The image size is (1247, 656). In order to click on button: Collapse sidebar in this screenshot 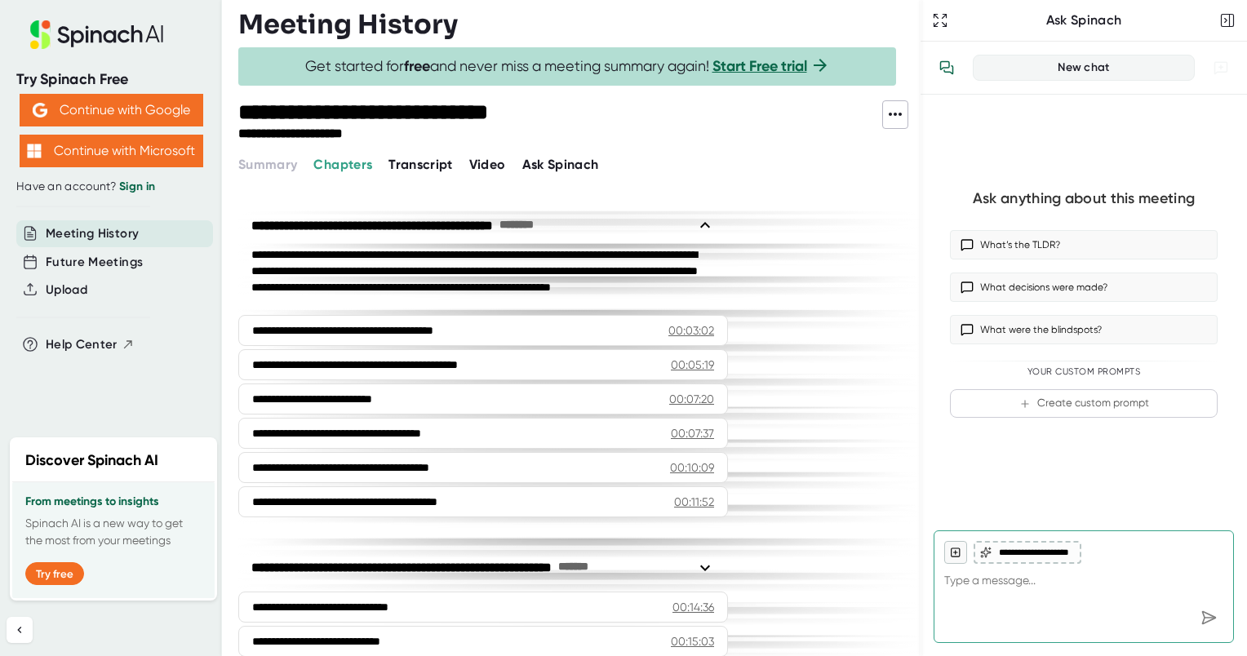, I will do `click(20, 630)`.